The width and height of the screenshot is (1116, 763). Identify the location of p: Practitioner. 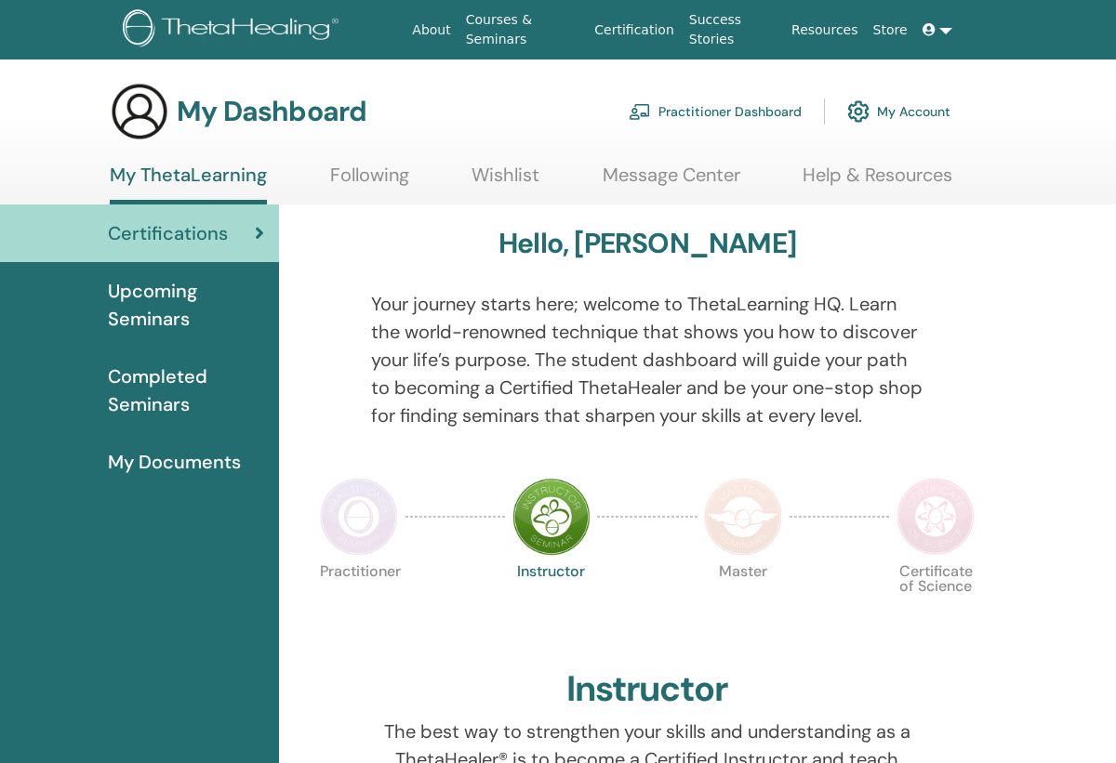
(359, 603).